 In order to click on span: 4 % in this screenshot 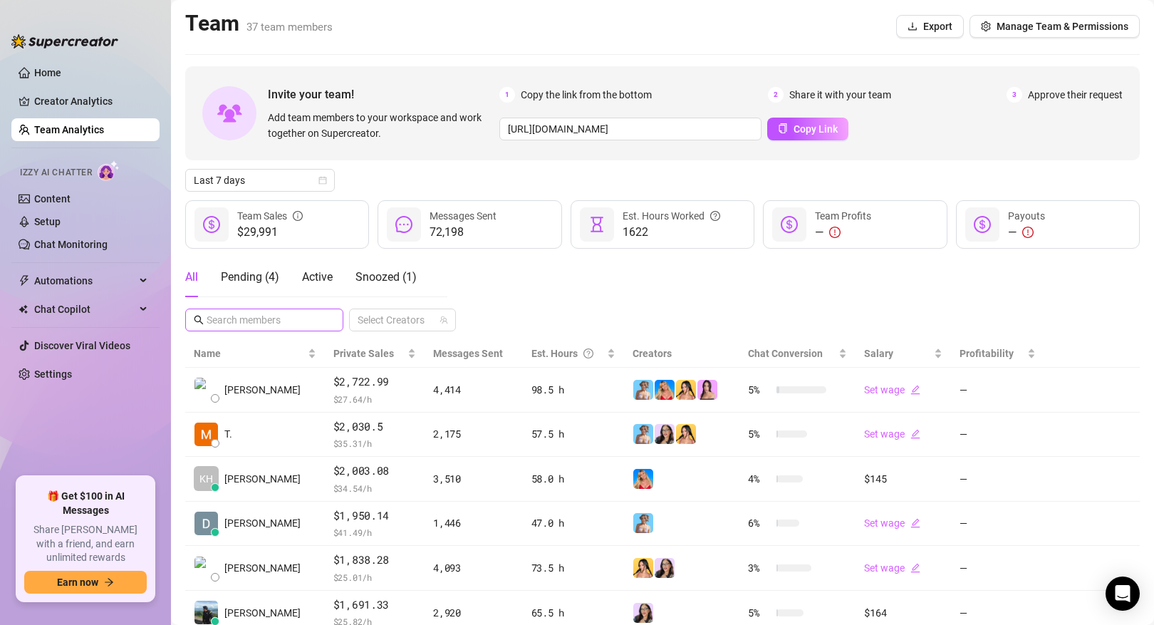, I will do `click(760, 479)`.